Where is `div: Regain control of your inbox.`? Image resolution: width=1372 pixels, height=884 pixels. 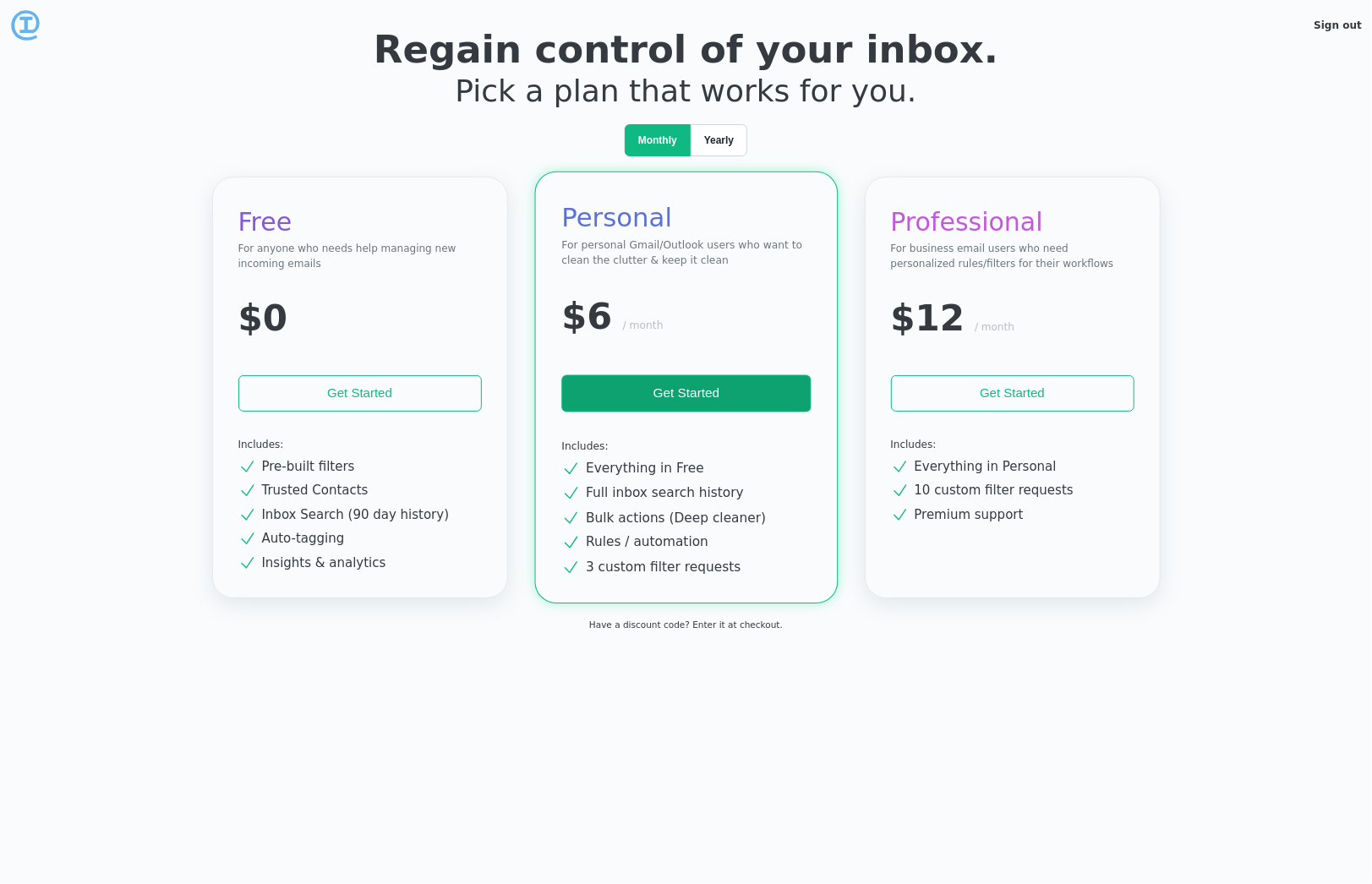 div: Regain control of your inbox. is located at coordinates (685, 49).